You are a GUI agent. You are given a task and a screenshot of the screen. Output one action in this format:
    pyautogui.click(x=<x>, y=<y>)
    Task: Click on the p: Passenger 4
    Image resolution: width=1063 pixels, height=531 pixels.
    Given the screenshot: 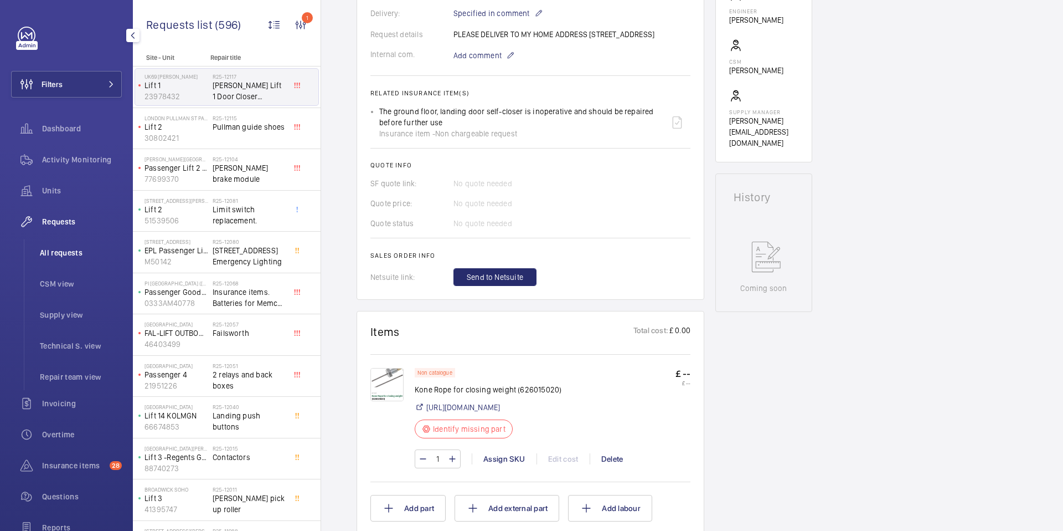 What is the action you would take?
    pyautogui.click(x=176, y=374)
    